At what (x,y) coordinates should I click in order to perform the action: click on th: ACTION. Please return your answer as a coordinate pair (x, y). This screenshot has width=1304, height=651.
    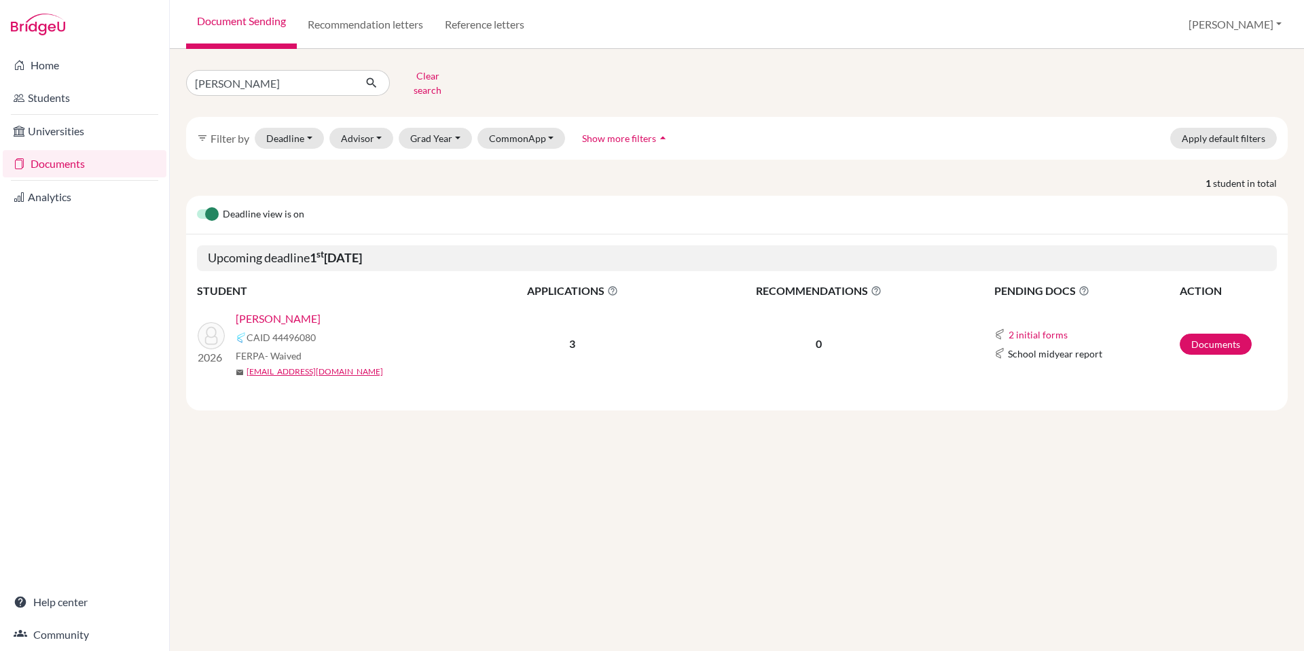
    Looking at the image, I should click on (1228, 291).